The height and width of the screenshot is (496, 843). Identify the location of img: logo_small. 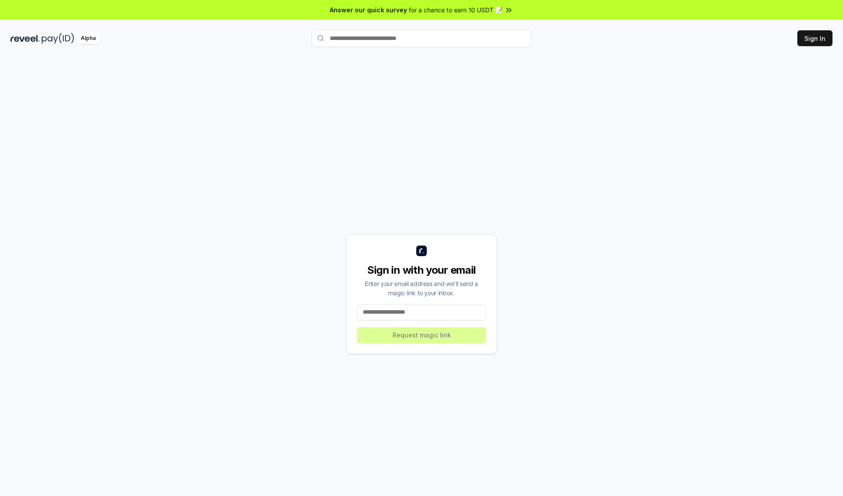
(422, 251).